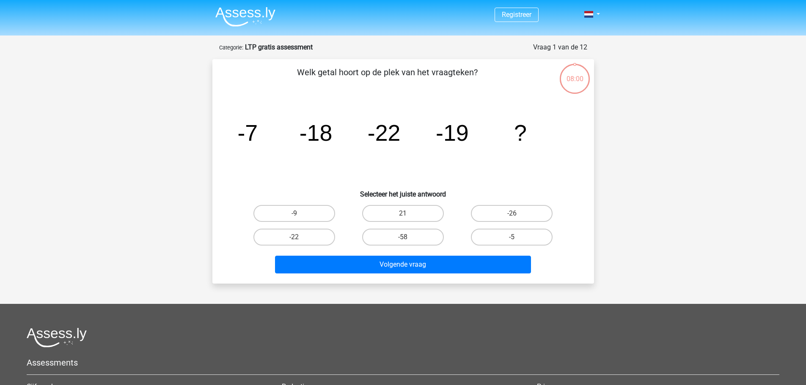  Describe the element at coordinates (403, 237) in the screenshot. I see `label: -58` at that location.